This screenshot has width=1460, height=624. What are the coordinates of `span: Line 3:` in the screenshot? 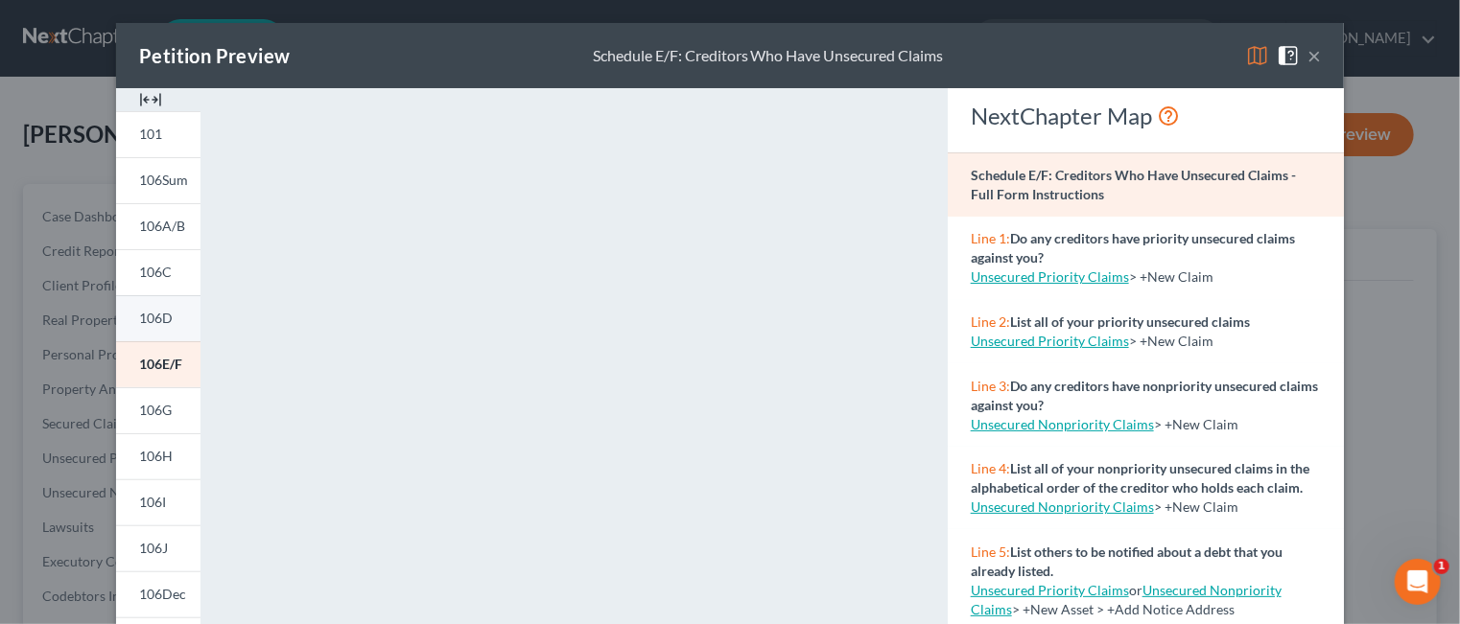 It's located at (990, 386).